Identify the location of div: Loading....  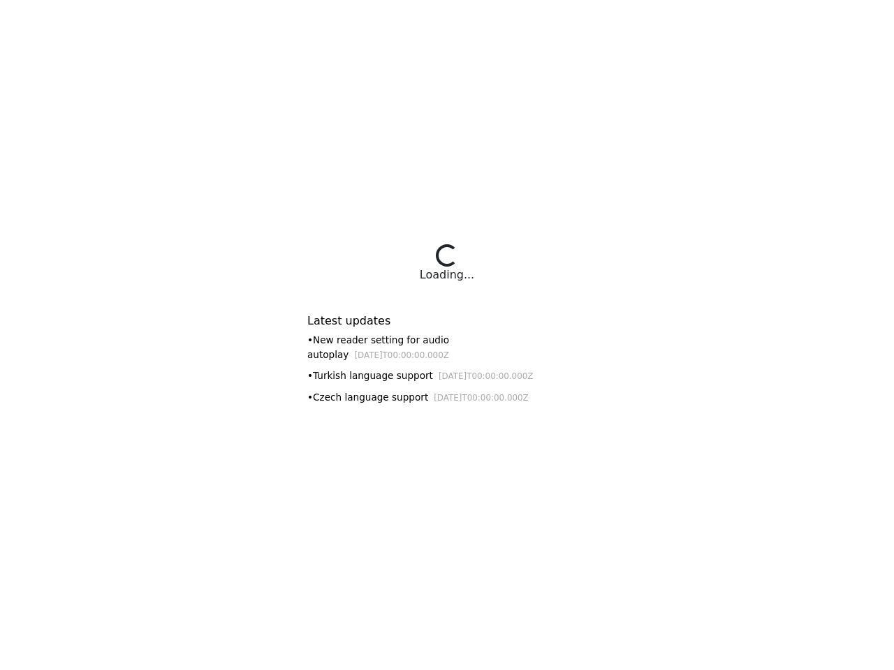
(447, 275).